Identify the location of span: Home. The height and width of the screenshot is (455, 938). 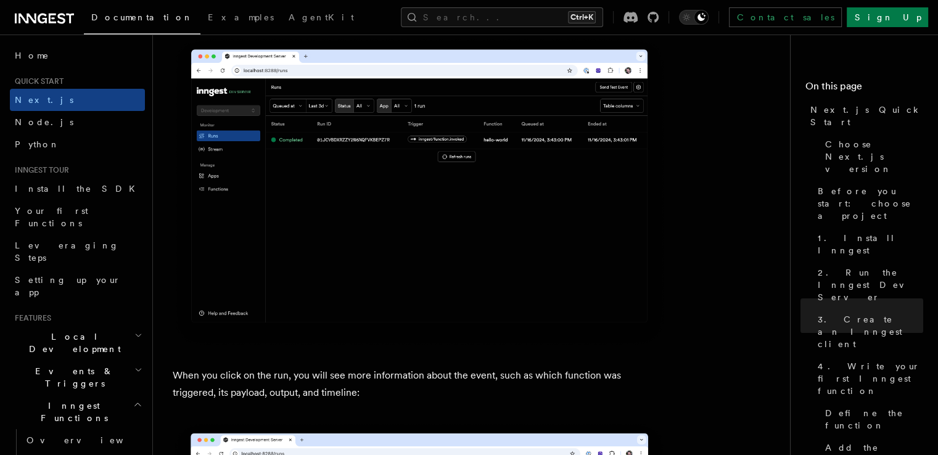
(32, 56).